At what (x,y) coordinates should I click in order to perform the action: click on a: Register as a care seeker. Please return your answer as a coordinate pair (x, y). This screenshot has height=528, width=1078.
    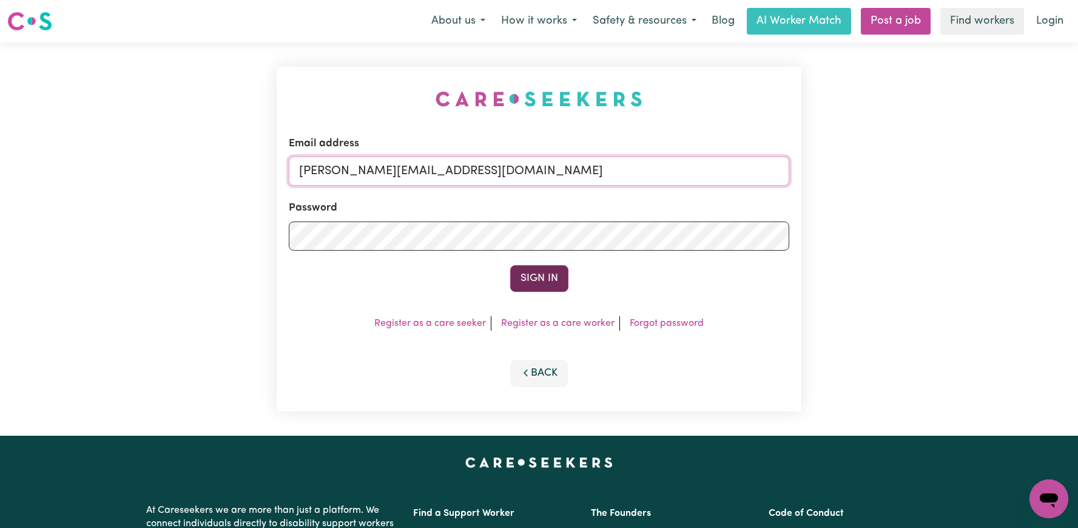
    Looking at the image, I should click on (430, 323).